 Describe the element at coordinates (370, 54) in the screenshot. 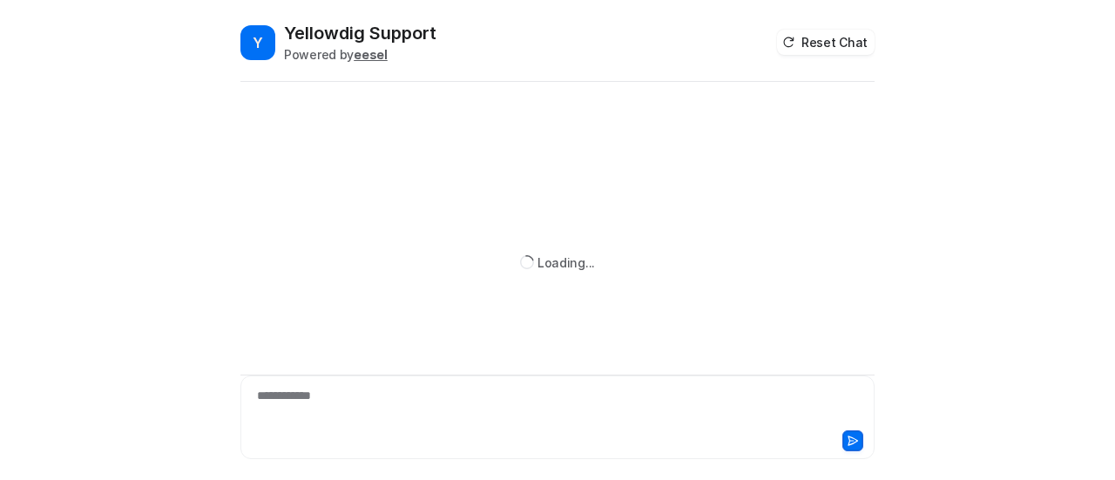

I see `b: eesel` at that location.